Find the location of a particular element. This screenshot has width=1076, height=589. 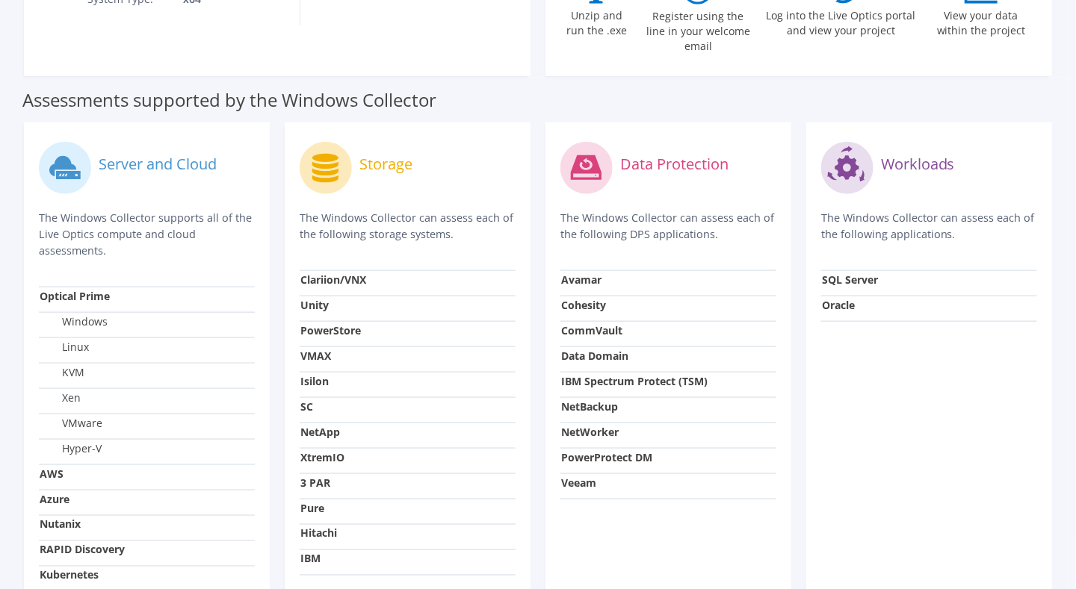

strong: Cohesity is located at coordinates (583, 305).